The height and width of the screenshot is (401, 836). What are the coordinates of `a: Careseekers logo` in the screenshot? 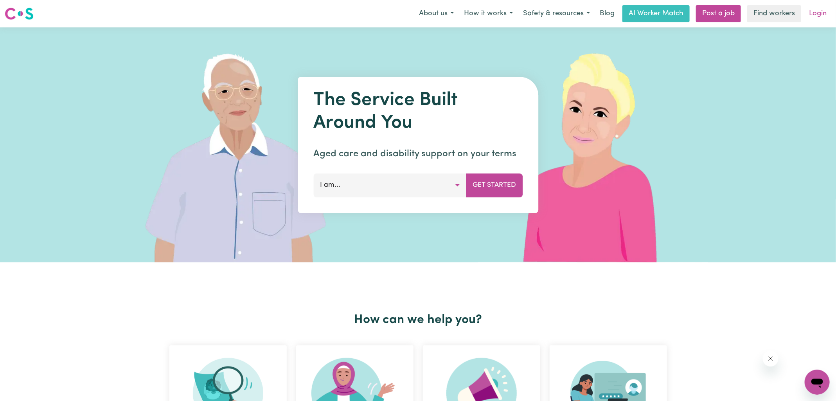 It's located at (19, 14).